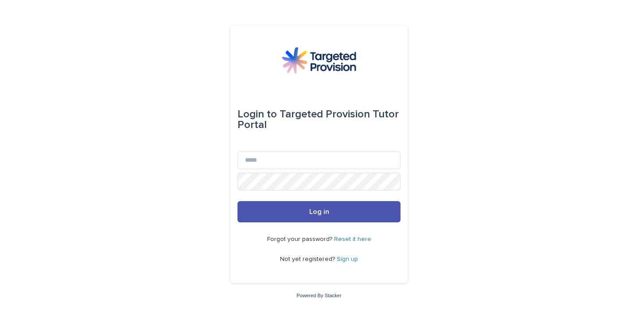 This screenshot has width=638, height=334. What do you see at coordinates (319, 60) in the screenshot?
I see `img: M5nRWzHhSzIhMunXDL62` at bounding box center [319, 60].